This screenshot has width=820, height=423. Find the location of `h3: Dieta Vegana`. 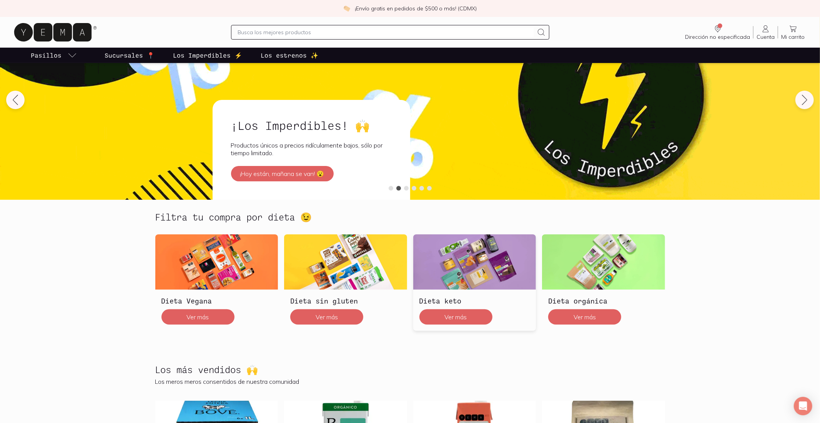

h3: Dieta Vegana is located at coordinates (217, 301).